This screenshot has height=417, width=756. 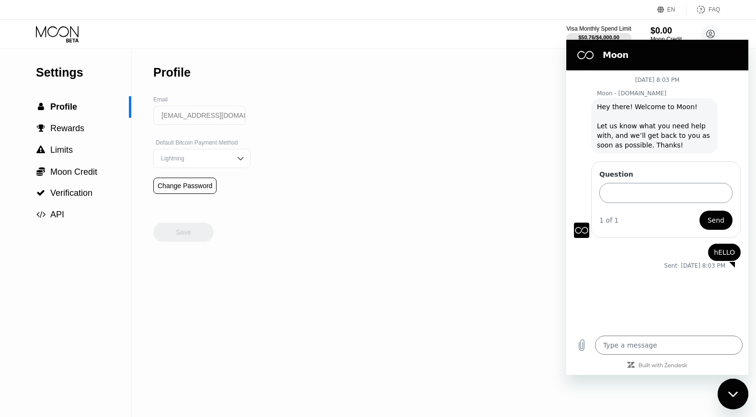 What do you see at coordinates (158, 213) in the screenshot?
I see `span: hELLO` at bounding box center [158, 213].